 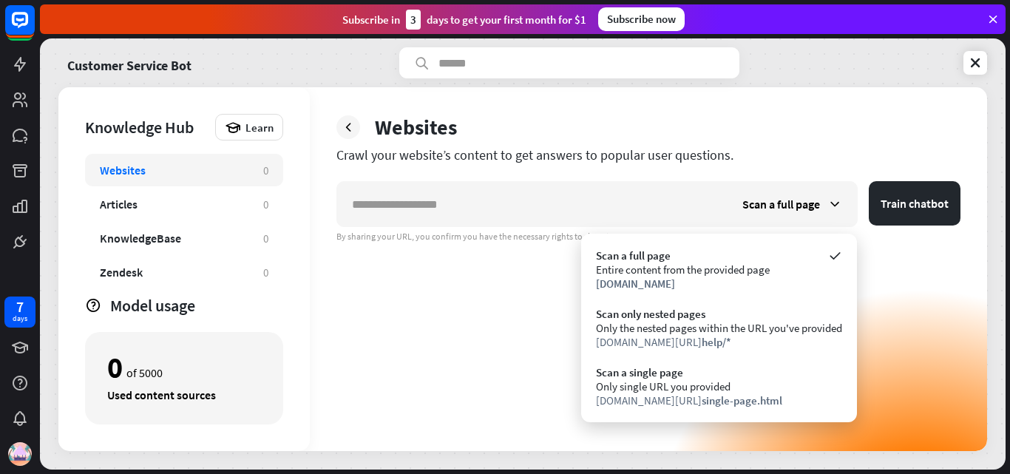 I want to click on div: Scan a full page, so click(x=719, y=255).